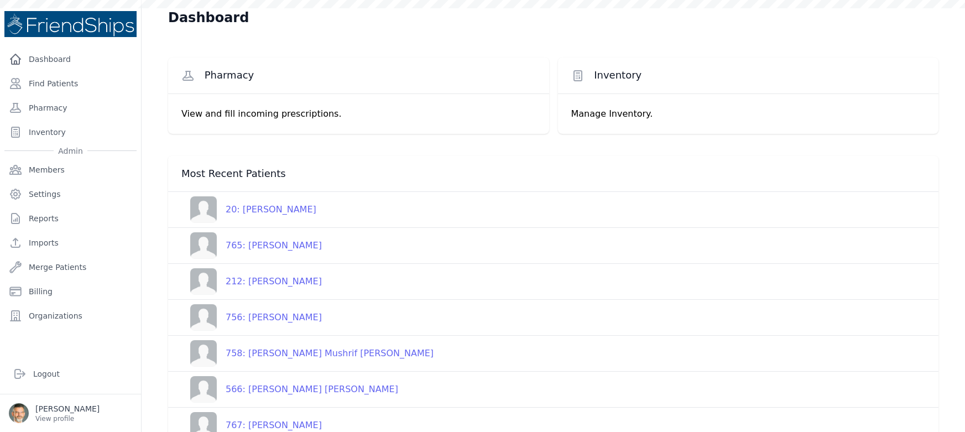  Describe the element at coordinates (70, 24) in the screenshot. I see `img: Medical Missions EMR` at that location.